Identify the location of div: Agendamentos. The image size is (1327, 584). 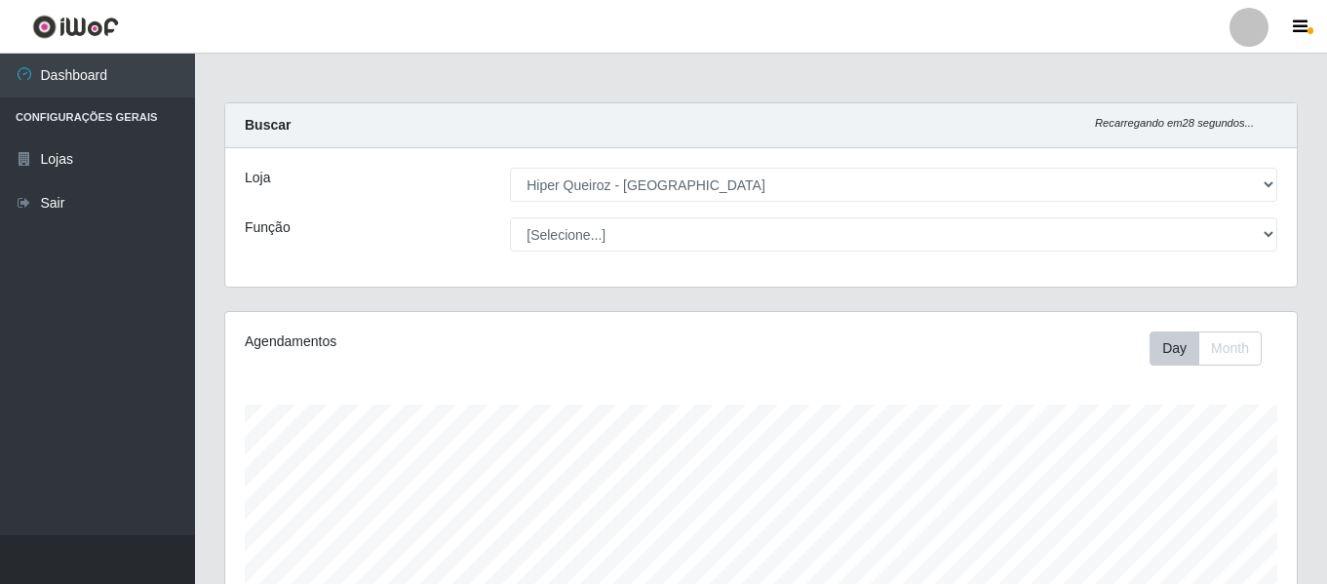
(452, 341).